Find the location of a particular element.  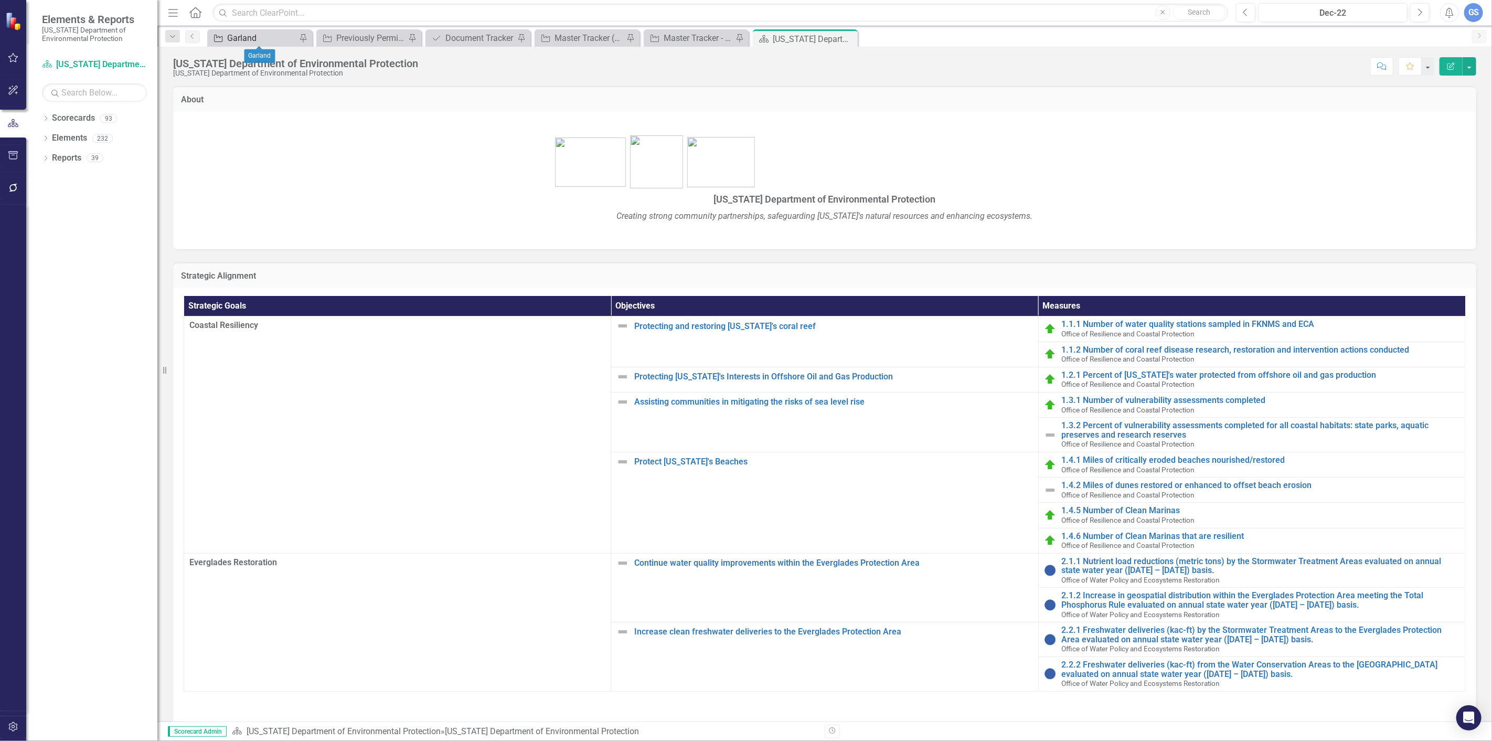

div: Document Tracker is located at coordinates (480, 38).